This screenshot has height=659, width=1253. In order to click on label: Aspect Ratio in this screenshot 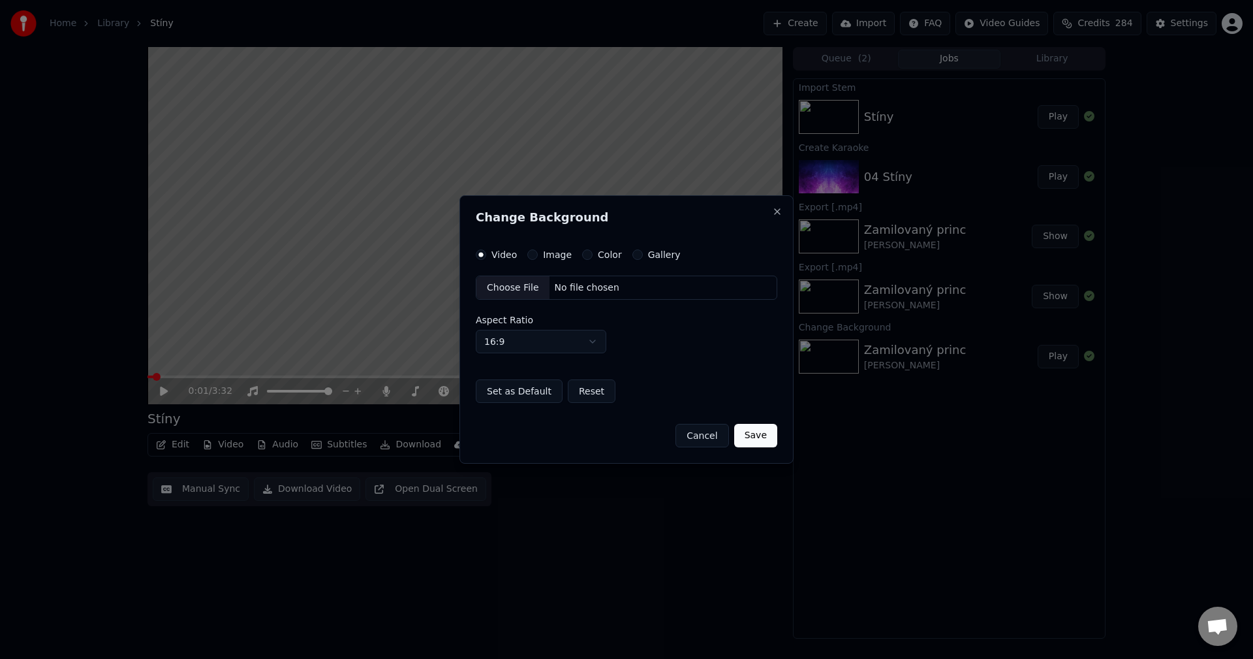, I will do `click(627, 320)`.